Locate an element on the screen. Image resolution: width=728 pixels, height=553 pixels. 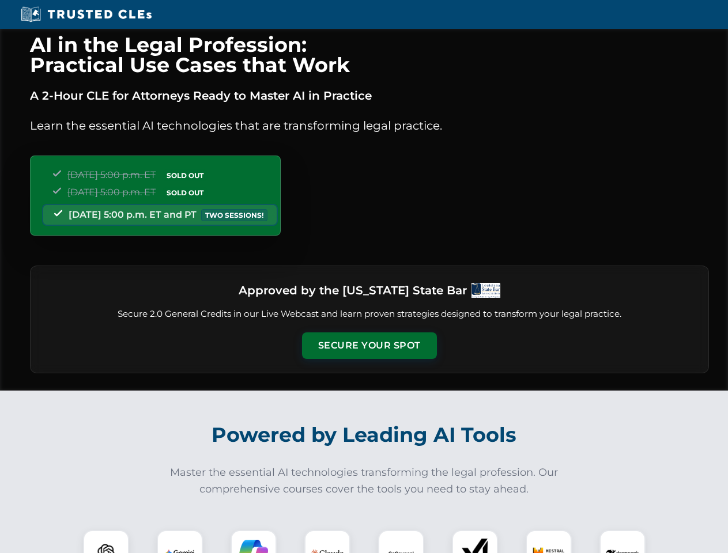
p: A 2-Hour CLE for Attorneys Ready to Master AI in Practice is located at coordinates (370, 96).